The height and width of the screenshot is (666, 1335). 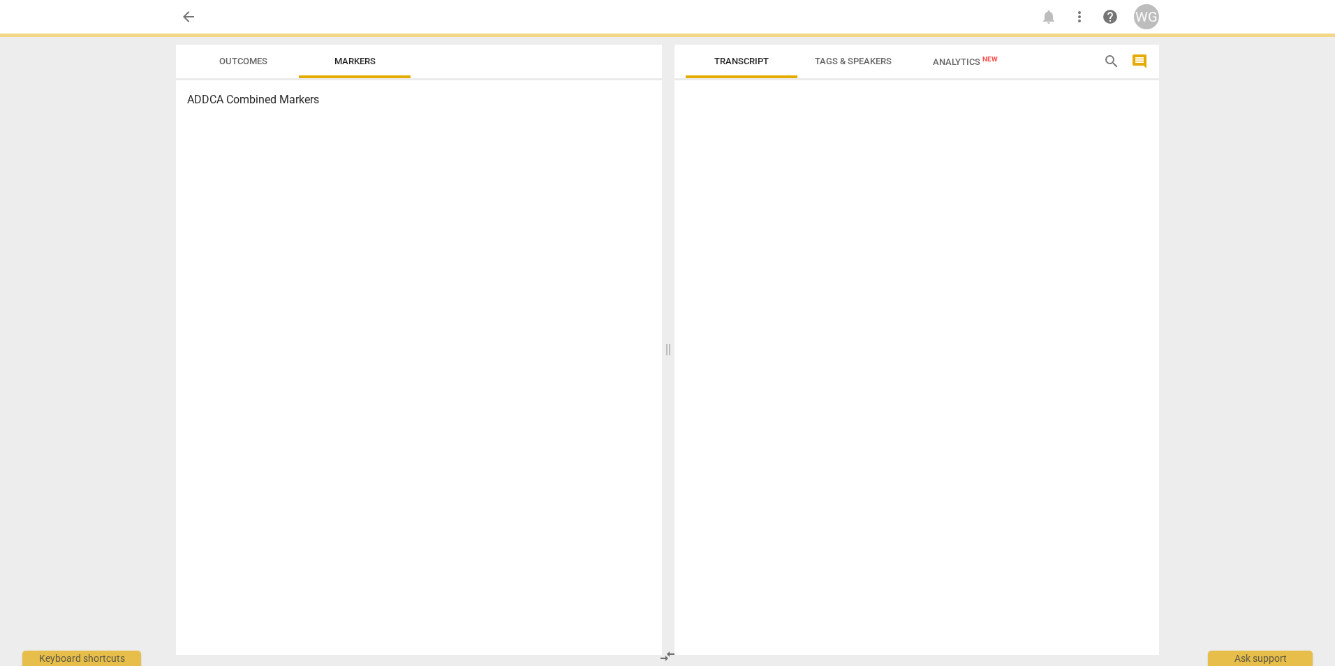 What do you see at coordinates (853, 61) in the screenshot?
I see `span: Tags & Speakers` at bounding box center [853, 61].